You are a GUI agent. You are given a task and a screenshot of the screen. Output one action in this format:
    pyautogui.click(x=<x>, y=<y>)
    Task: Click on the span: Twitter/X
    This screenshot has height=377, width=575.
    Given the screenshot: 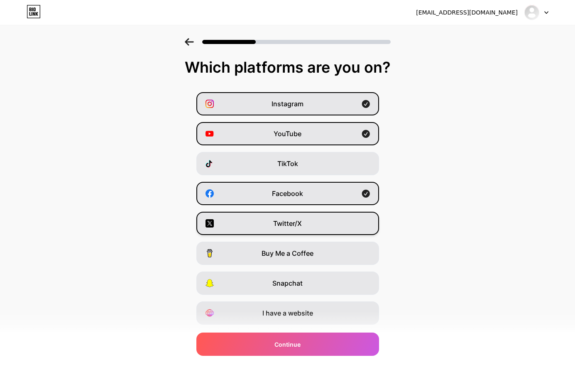 What is the action you would take?
    pyautogui.click(x=287, y=223)
    